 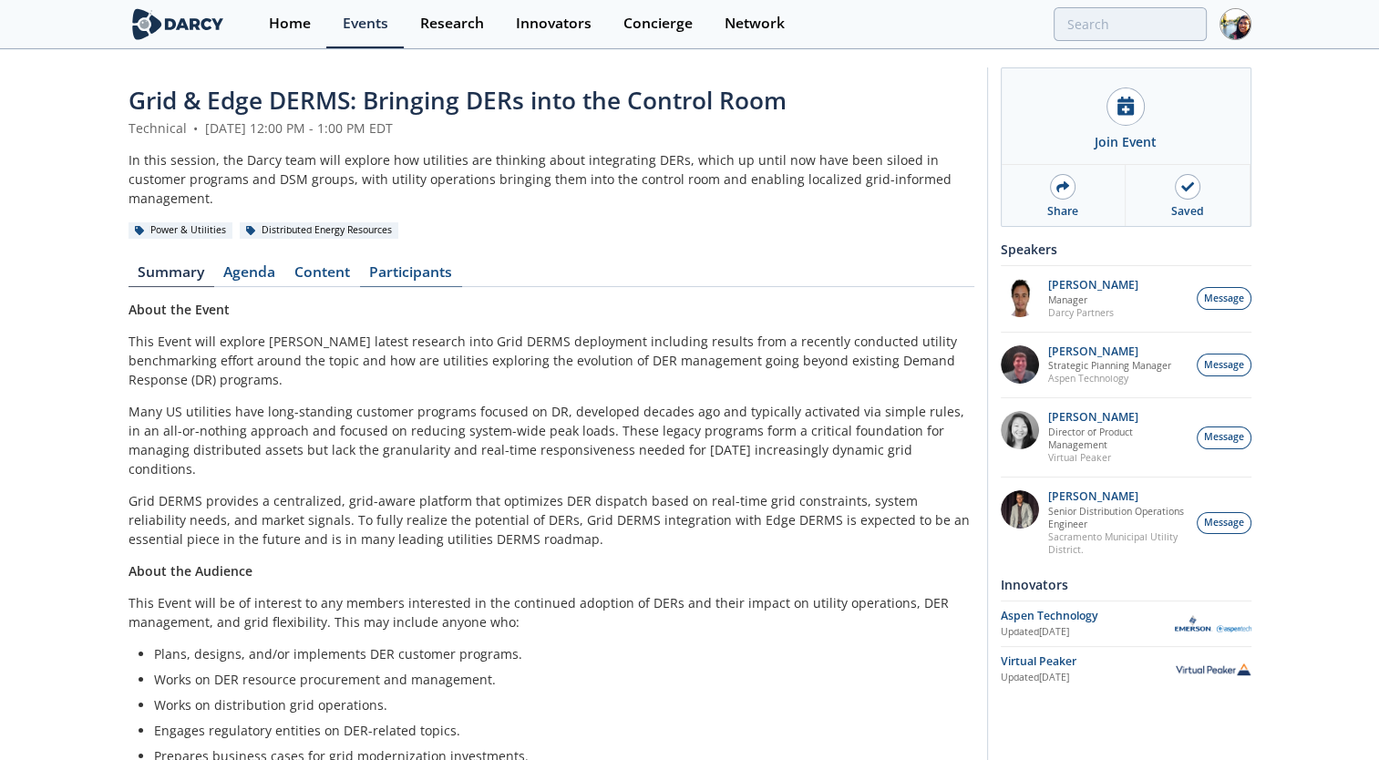 What do you see at coordinates (180, 231) in the screenshot?
I see `div: Power & Utilities` at bounding box center [180, 231].